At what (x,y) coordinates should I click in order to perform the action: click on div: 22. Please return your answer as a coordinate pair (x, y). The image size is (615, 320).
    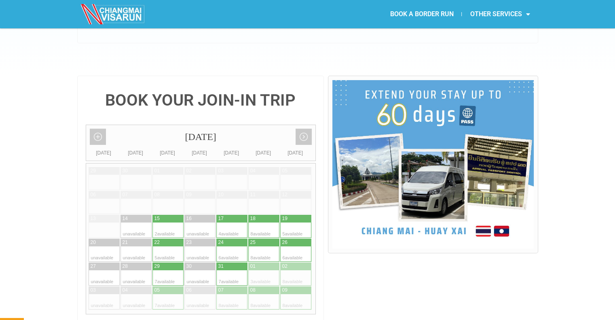
    Looking at the image, I should click on (157, 242).